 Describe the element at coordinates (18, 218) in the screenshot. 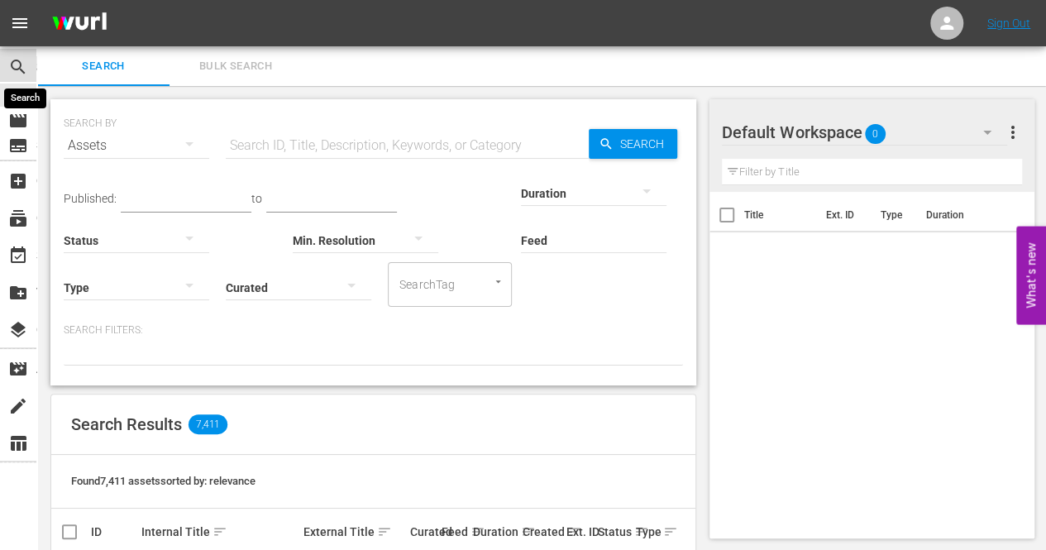

I see `span: Channels` at that location.